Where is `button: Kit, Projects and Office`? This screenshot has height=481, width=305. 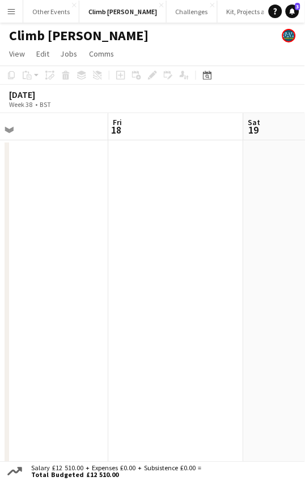 button: Kit, Projects and Office is located at coordinates (259, 11).